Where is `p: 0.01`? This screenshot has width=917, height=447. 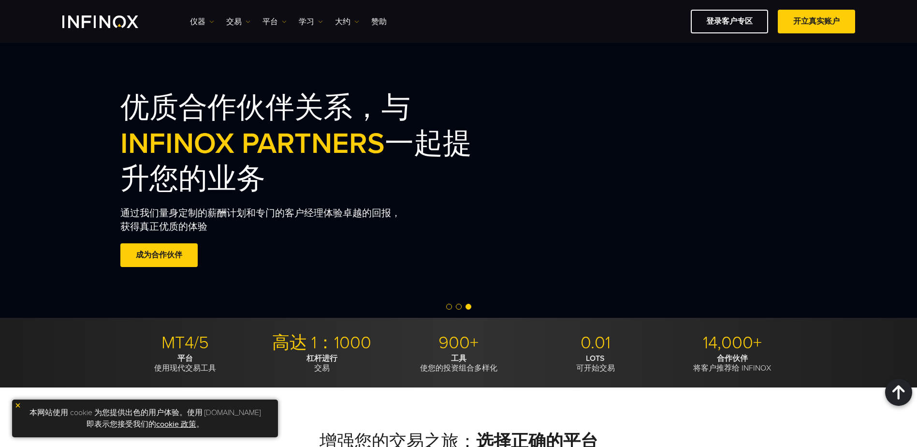
p: 0.01 is located at coordinates (596, 343).